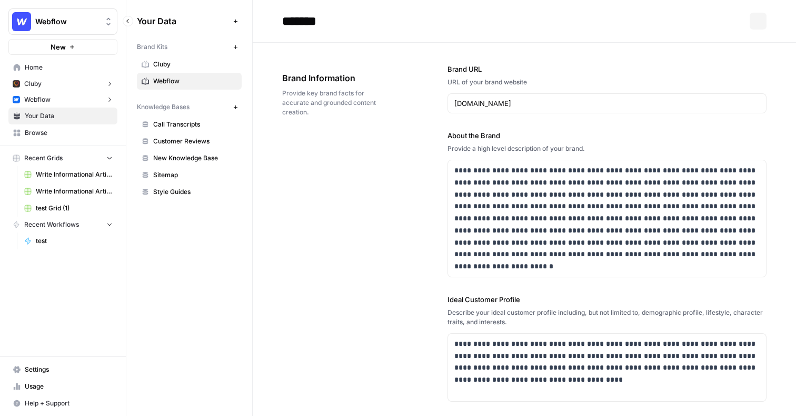 Image resolution: width=796 pixels, height=416 pixels. Describe the element at coordinates (189, 81) in the screenshot. I see `a: Webflow` at that location.